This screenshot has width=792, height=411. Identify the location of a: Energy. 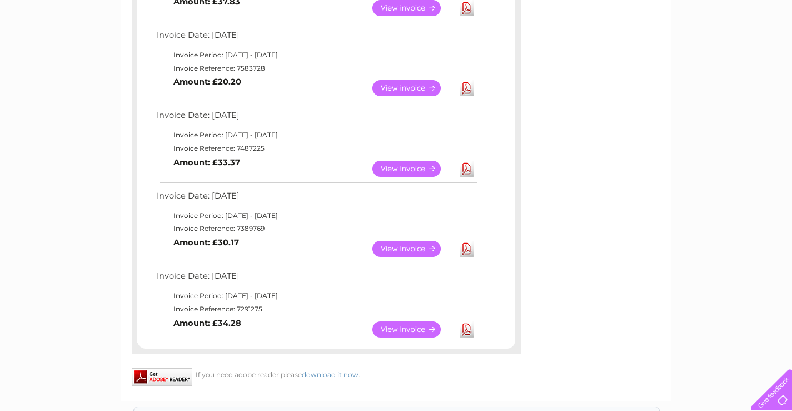
(636, 51).